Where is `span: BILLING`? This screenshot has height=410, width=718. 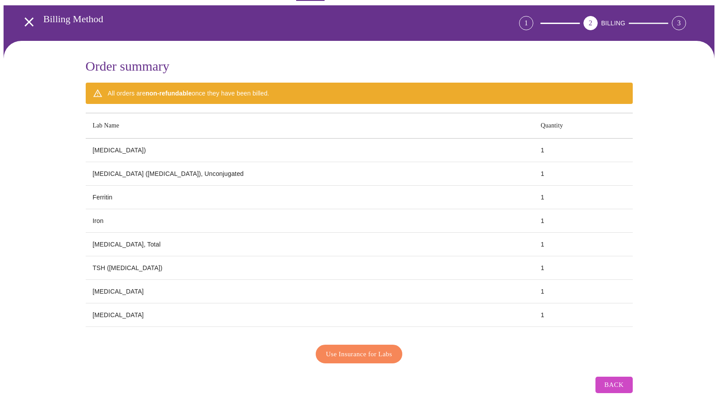 span: BILLING is located at coordinates (613, 23).